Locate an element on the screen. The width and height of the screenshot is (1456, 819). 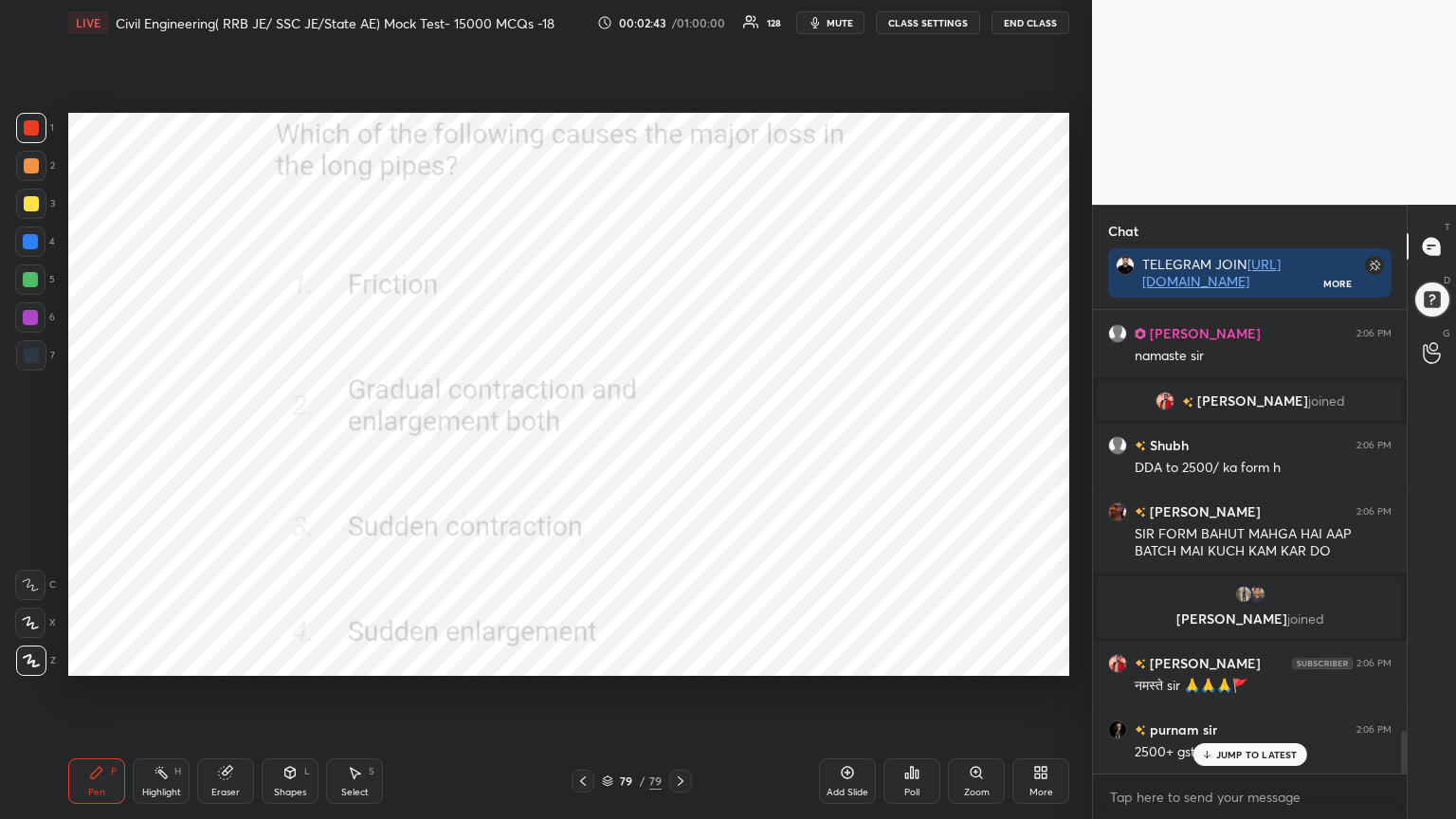
h6: purnam sir is located at coordinates (1182, 729).